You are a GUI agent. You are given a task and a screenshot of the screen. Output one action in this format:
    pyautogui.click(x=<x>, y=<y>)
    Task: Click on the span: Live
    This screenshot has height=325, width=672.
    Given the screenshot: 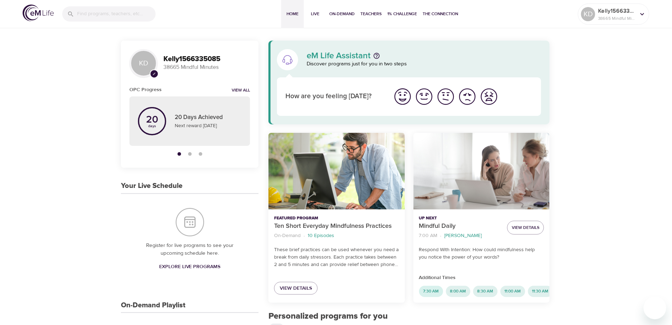 What is the action you would take?
    pyautogui.click(x=315, y=14)
    